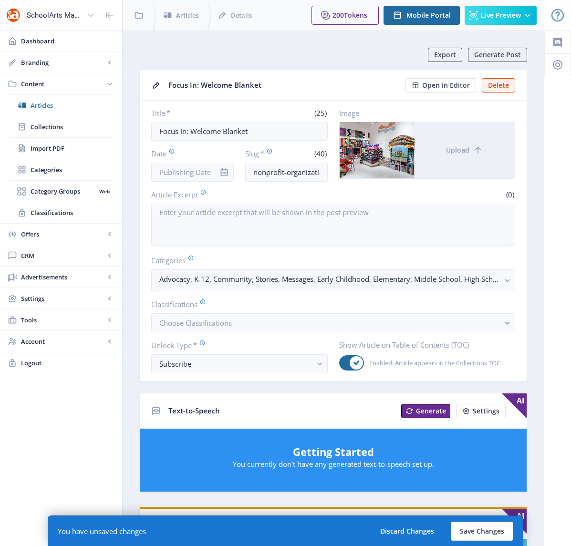 The image size is (571, 546). Describe the element at coordinates (510, 195) in the screenshot. I see `span: (0)` at that location.